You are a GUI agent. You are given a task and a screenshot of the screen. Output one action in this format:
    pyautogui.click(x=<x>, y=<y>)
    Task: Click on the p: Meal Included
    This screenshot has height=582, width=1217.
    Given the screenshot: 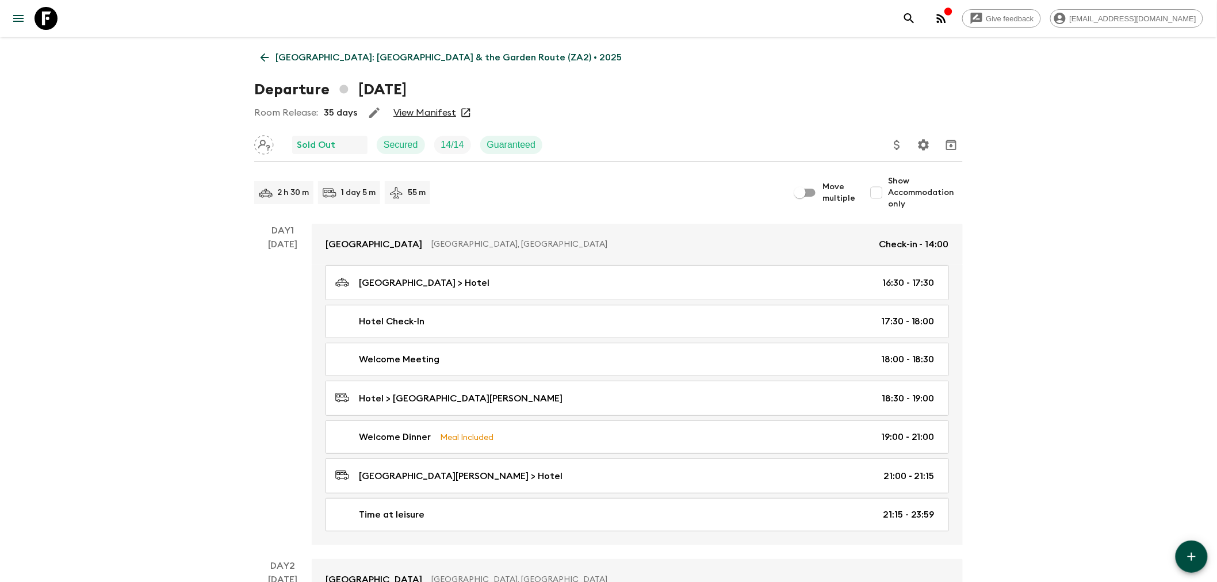 What is the action you would take?
    pyautogui.click(x=467, y=437)
    